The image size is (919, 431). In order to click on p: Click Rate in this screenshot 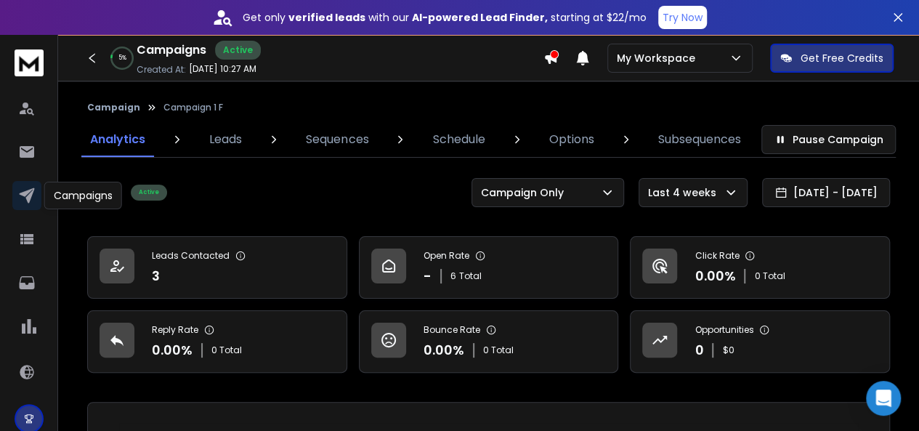, I will do `click(717, 256)`.